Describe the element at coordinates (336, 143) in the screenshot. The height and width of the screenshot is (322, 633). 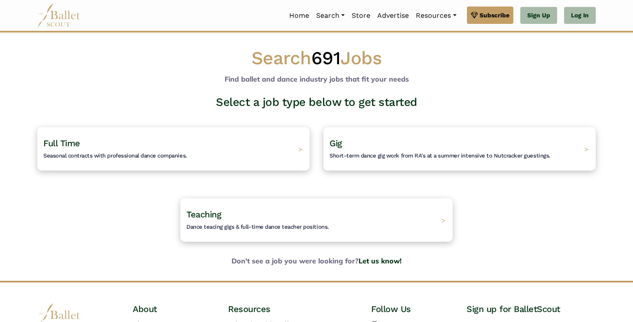
I see `span: Gig` at that location.